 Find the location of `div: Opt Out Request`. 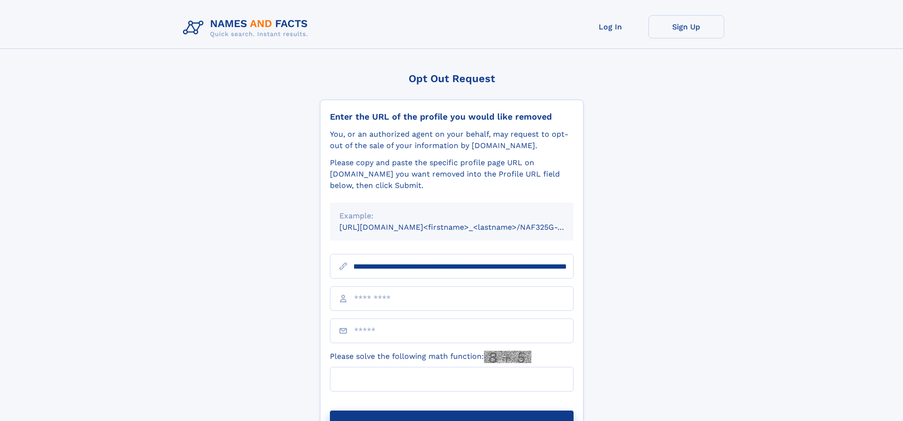

div: Opt Out Request is located at coordinates (452, 78).